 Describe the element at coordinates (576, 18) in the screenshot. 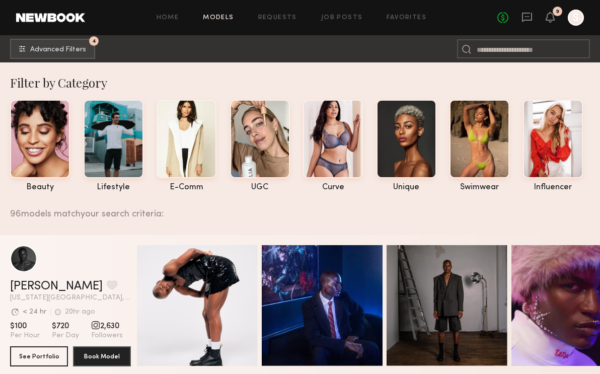

I see `a: S` at that location.